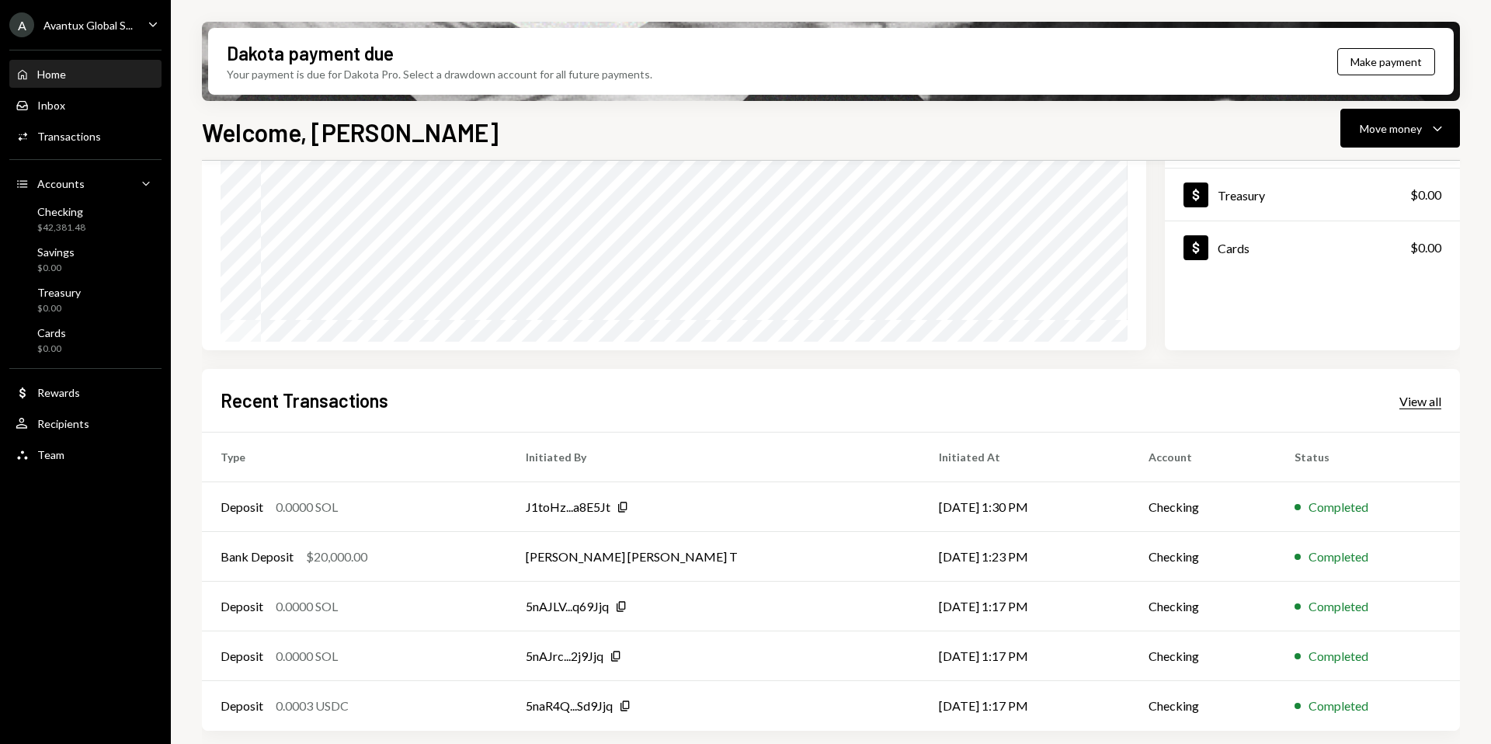 This screenshot has width=1491, height=744. Describe the element at coordinates (22, 25) in the screenshot. I see `div: A` at that location.